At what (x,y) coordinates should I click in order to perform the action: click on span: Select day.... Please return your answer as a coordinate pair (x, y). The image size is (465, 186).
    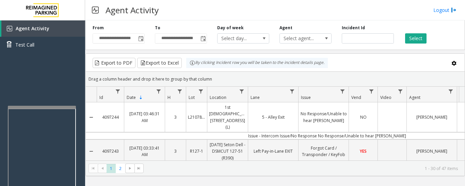
    Looking at the image, I should click on (238, 38).